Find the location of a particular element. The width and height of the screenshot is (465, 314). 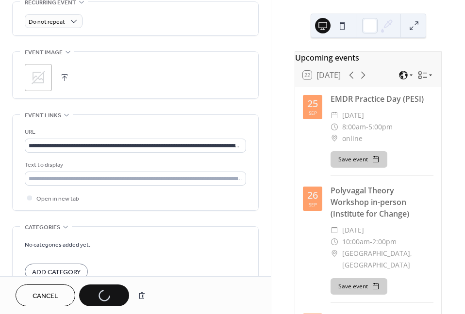

span: Cancel is located at coordinates (45, 296).